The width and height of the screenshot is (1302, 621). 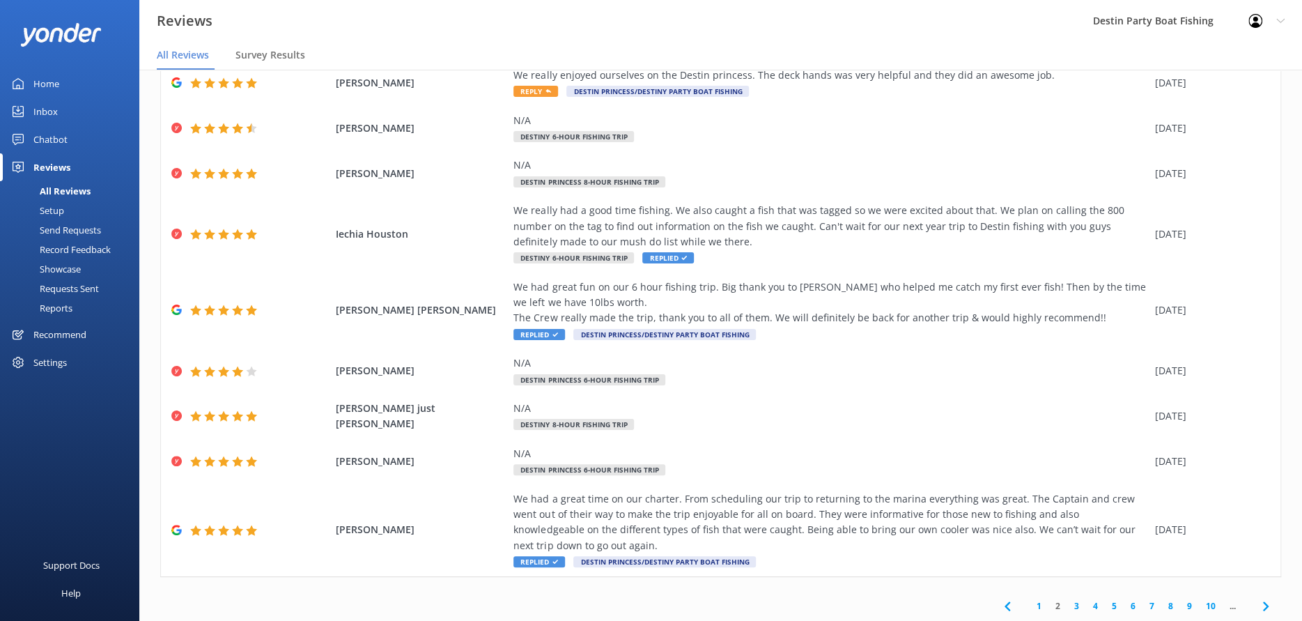 What do you see at coordinates (36, 210) in the screenshot?
I see `div: Setup` at bounding box center [36, 210].